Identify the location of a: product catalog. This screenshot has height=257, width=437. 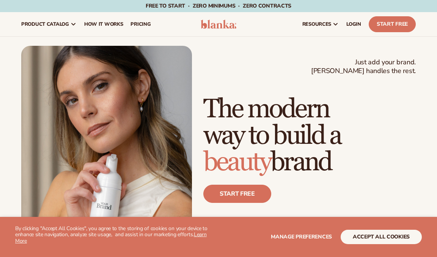
(49, 24).